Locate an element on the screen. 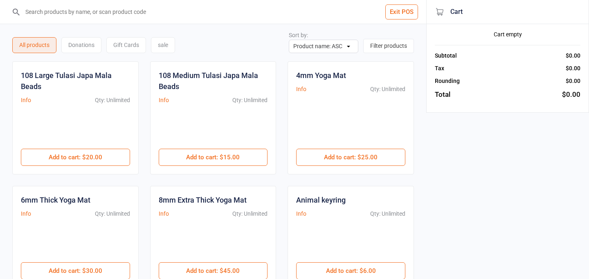 The height and width of the screenshot is (279, 589). div: 4mm Yoga Mat is located at coordinates (321, 75).